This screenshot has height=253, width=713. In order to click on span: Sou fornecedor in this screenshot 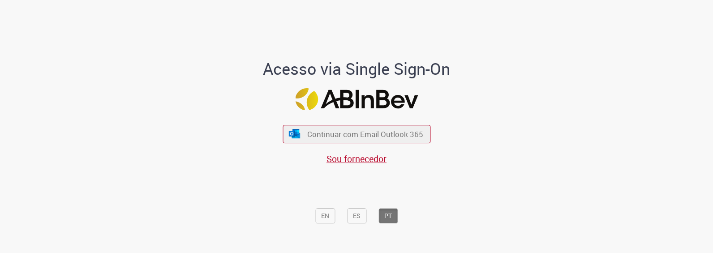, I will do `click(356, 159)`.